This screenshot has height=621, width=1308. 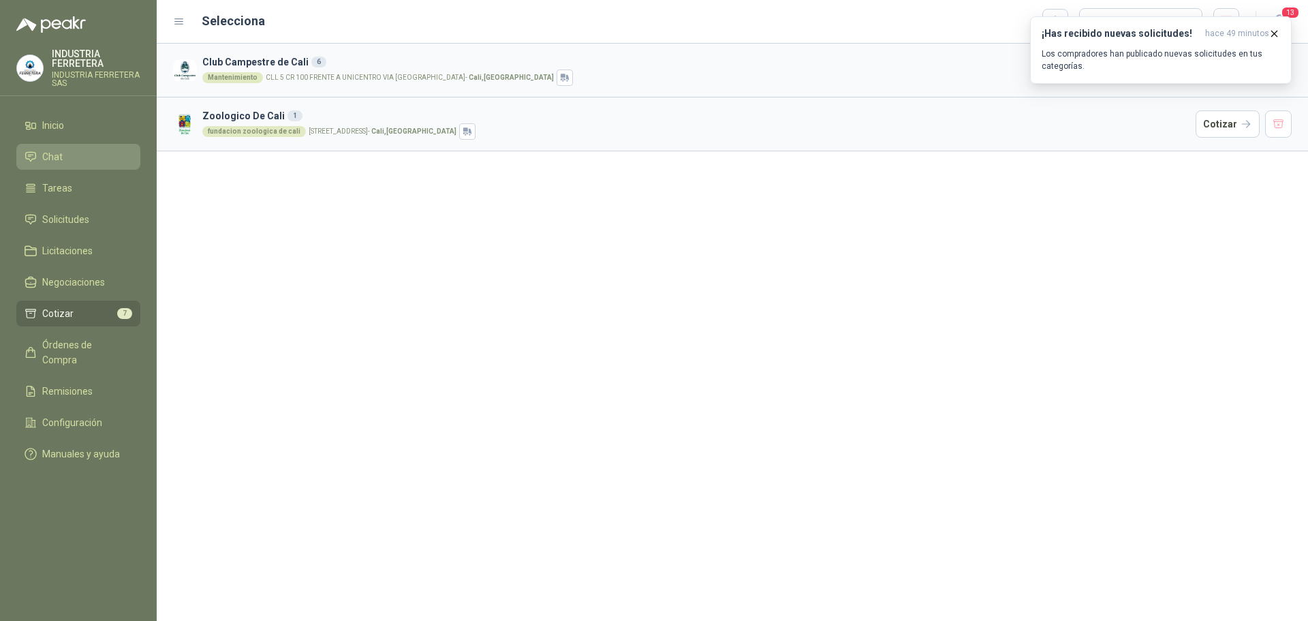 I want to click on div: 1, so click(x=295, y=116).